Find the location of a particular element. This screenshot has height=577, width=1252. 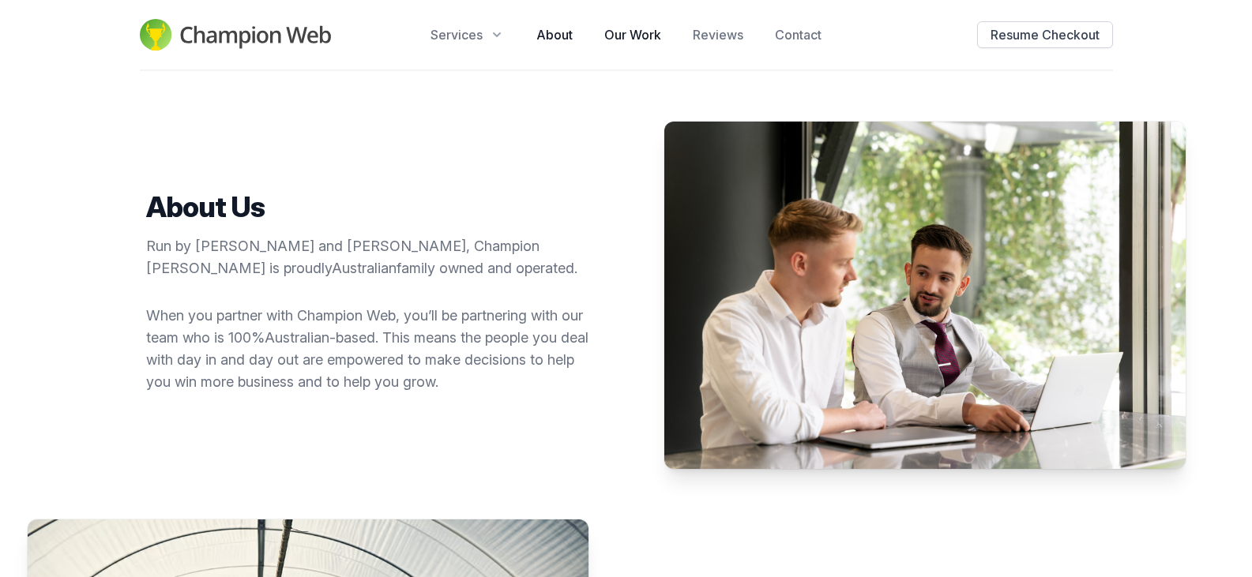

button: Services is located at coordinates (468, 35).